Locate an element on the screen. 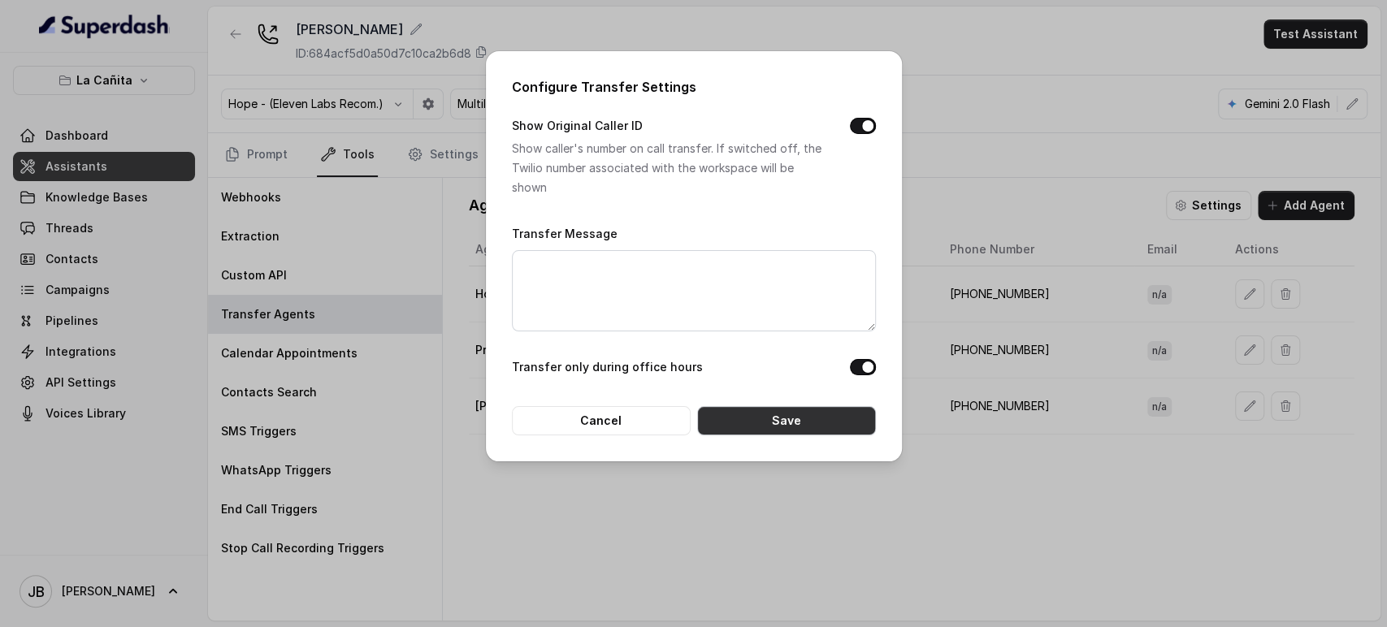  button: Cancel is located at coordinates (601, 421).